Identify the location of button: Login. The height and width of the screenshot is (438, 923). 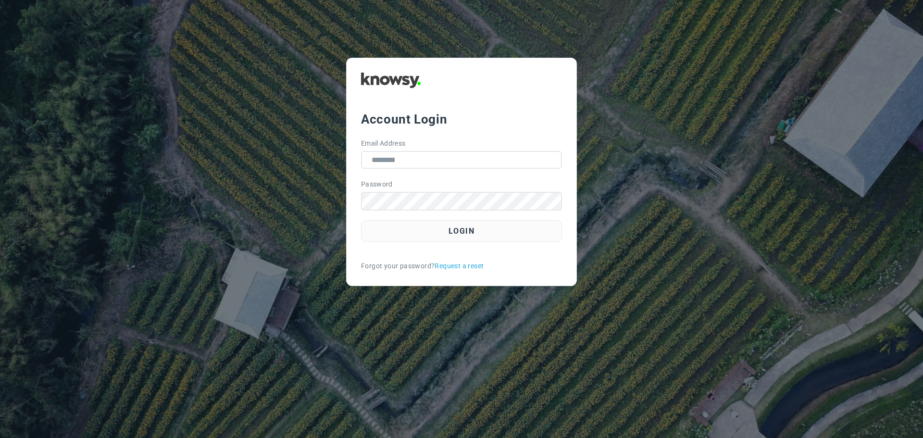
(461, 231).